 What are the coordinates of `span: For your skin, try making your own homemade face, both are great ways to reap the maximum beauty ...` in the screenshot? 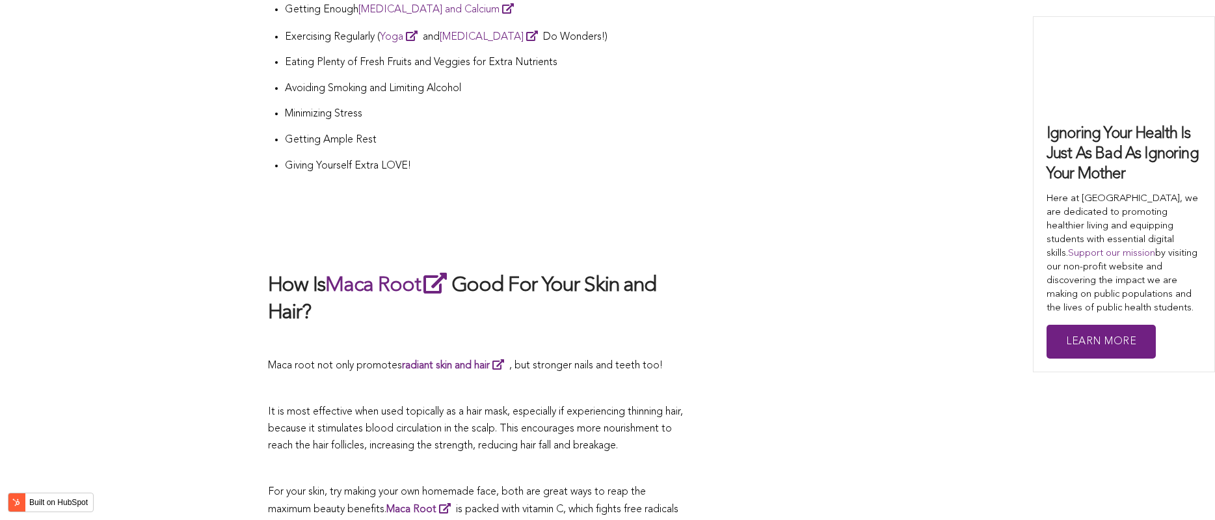 It's located at (457, 501).